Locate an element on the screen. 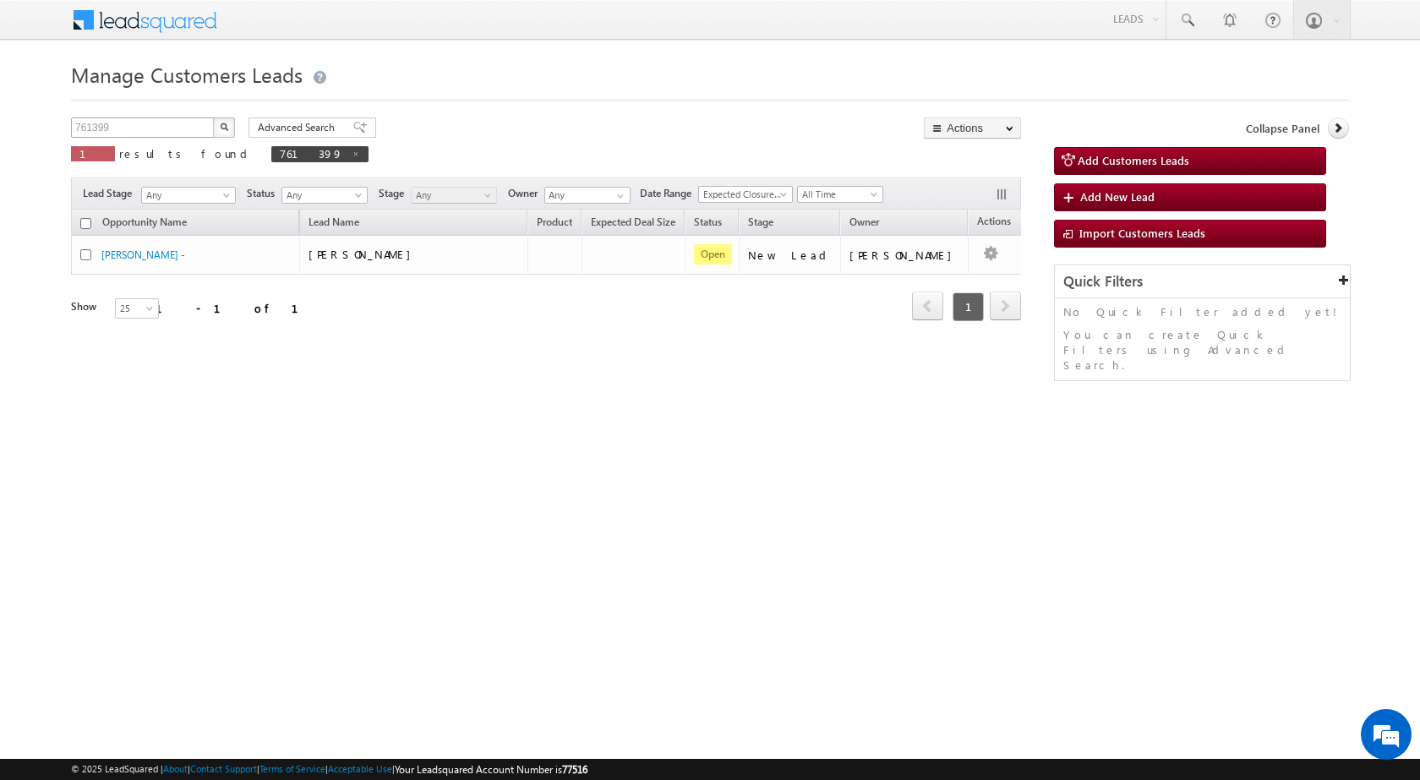 This screenshot has width=1420, height=780. p: You can create Quick Filters using Advanced Search. is located at coordinates (1202, 350).